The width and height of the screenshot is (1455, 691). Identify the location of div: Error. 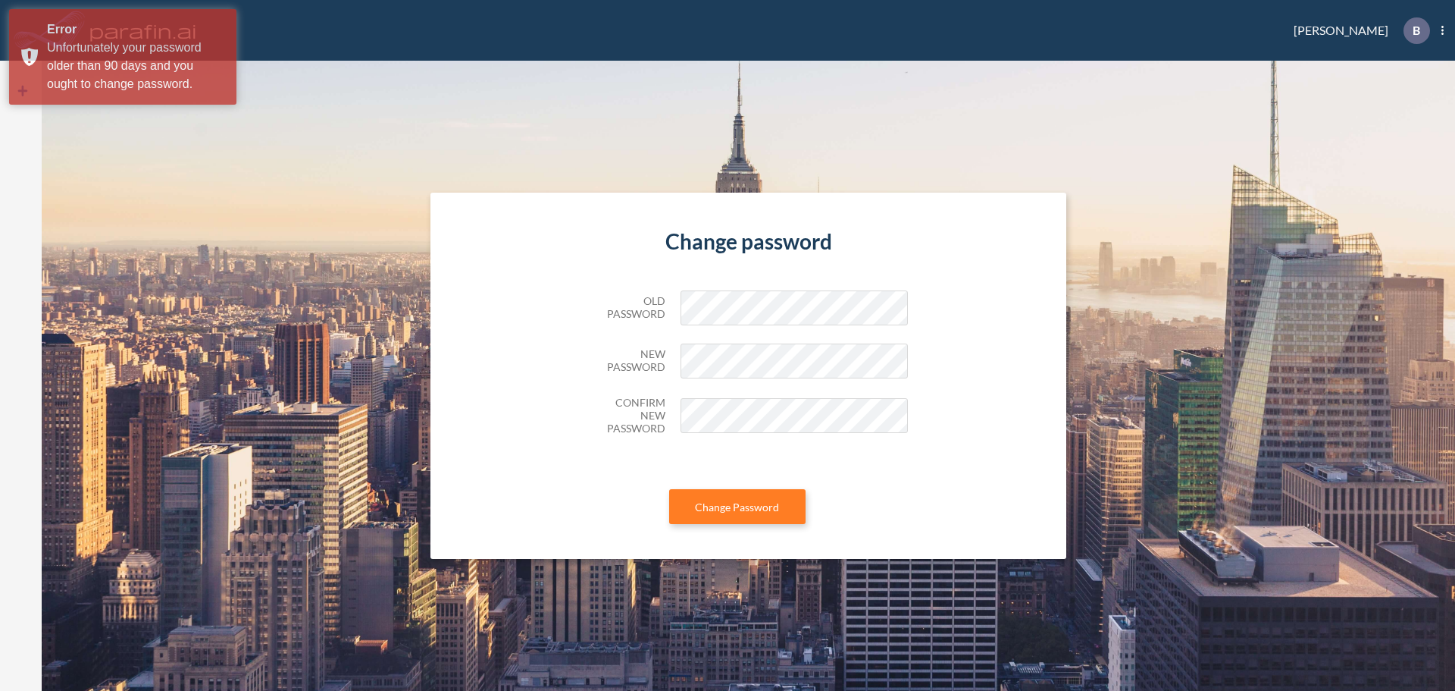
(136, 30).